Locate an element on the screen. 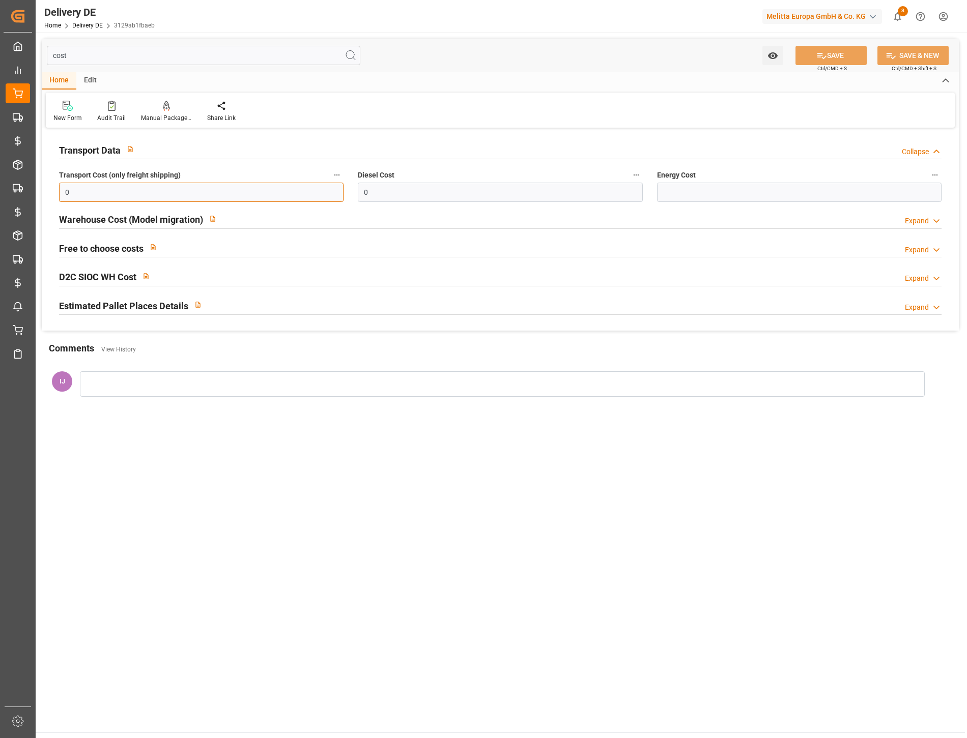 The height and width of the screenshot is (738, 967). div: Collapse is located at coordinates (915, 152).